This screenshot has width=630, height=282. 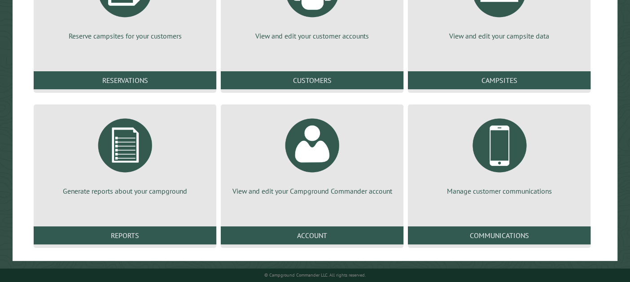 I want to click on a: Generate reports about your campground, so click(x=125, y=154).